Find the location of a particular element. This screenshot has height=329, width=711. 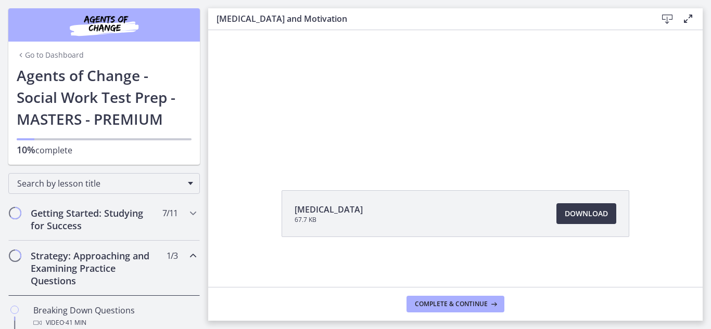

h1: Agents of Change - Social Work Test Prep - MASTERS - PREMIUM is located at coordinates (104, 97).